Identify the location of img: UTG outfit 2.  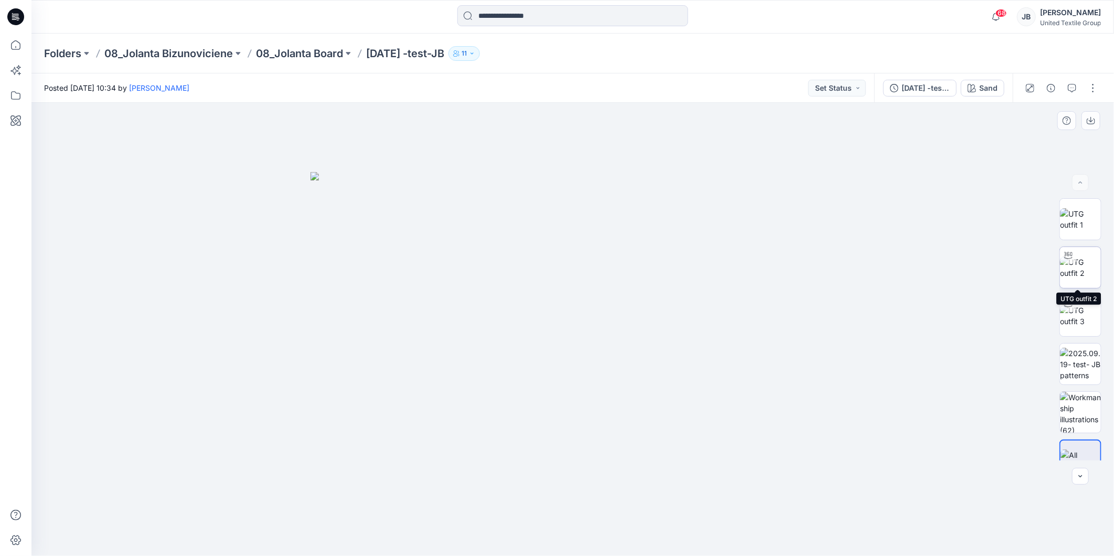
(1081, 268).